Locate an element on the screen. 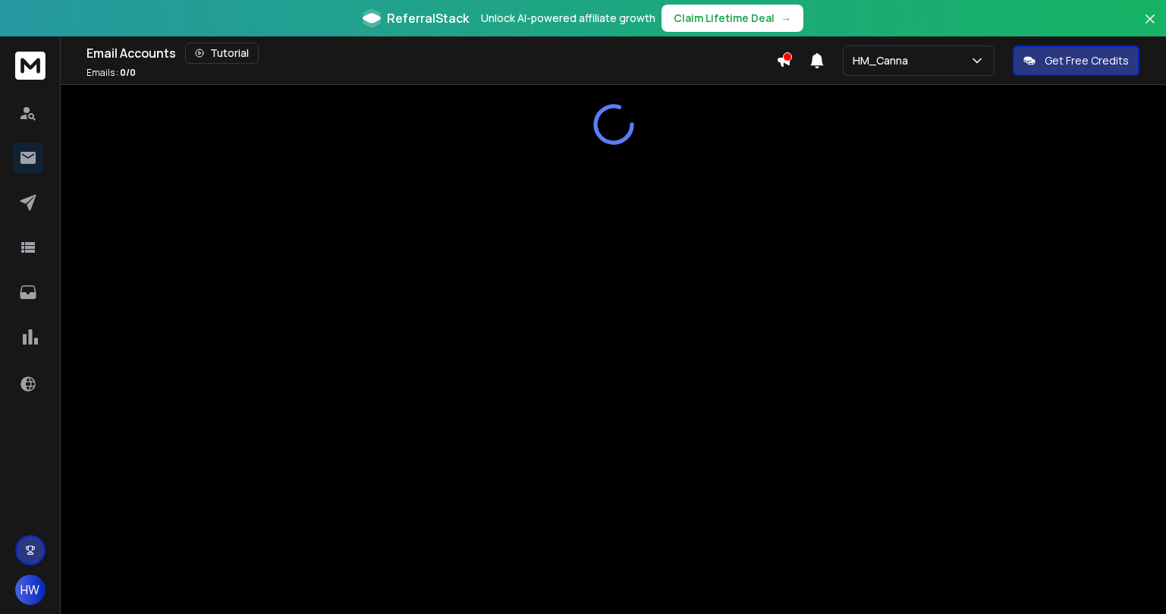 The width and height of the screenshot is (1166, 614). button: Close banner is located at coordinates (1150, 27).